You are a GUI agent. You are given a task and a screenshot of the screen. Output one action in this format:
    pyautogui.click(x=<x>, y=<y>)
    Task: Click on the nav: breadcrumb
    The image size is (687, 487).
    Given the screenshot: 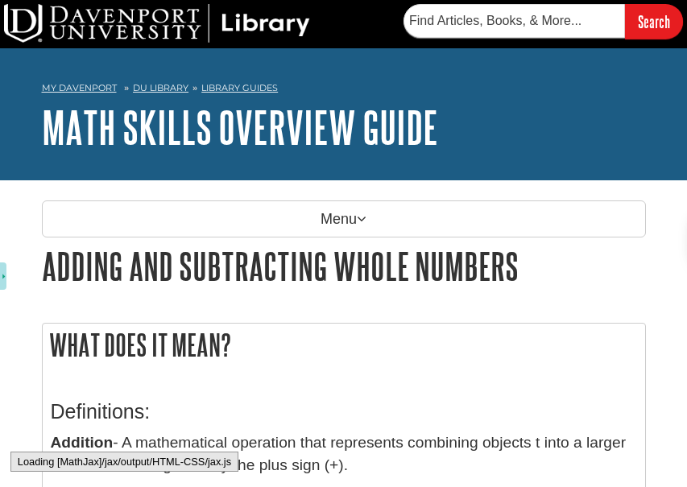 What is the action you would take?
    pyautogui.click(x=344, y=90)
    